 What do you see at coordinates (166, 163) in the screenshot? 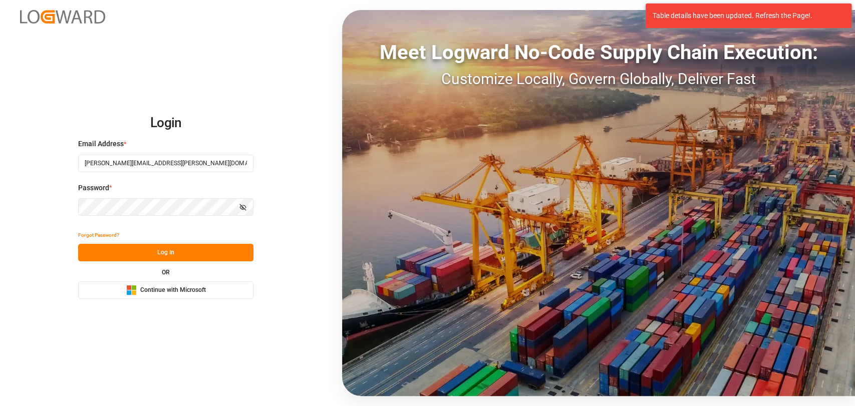
I see `input: Enter your email` at bounding box center [166, 163].